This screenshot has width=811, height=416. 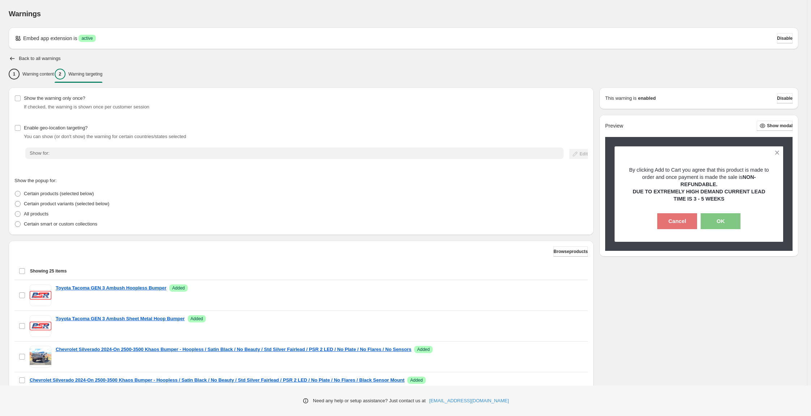 What do you see at coordinates (35, 181) in the screenshot?
I see `span: Show the popup for:` at bounding box center [35, 181].